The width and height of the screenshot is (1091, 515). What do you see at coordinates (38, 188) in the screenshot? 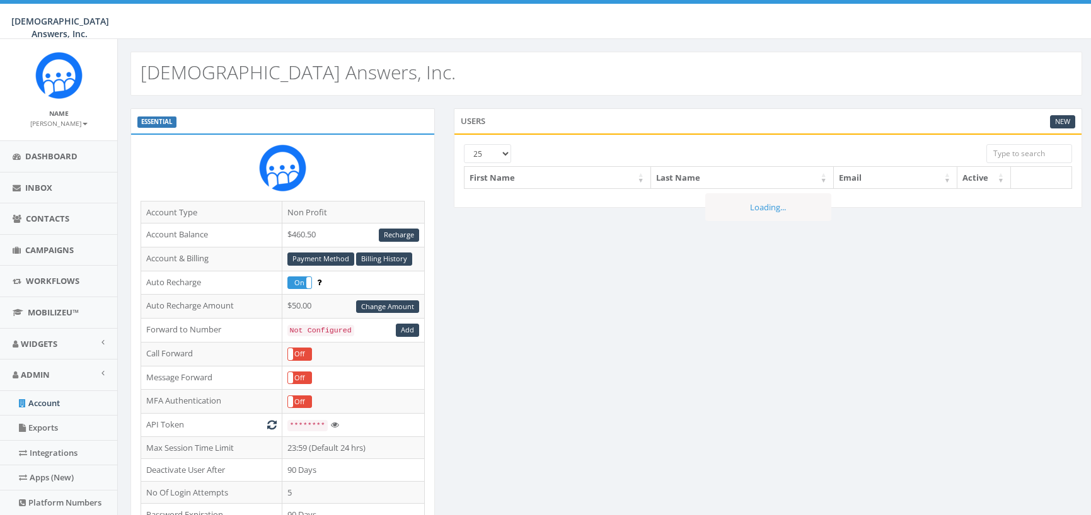
I see `span: Inbox` at bounding box center [38, 188].